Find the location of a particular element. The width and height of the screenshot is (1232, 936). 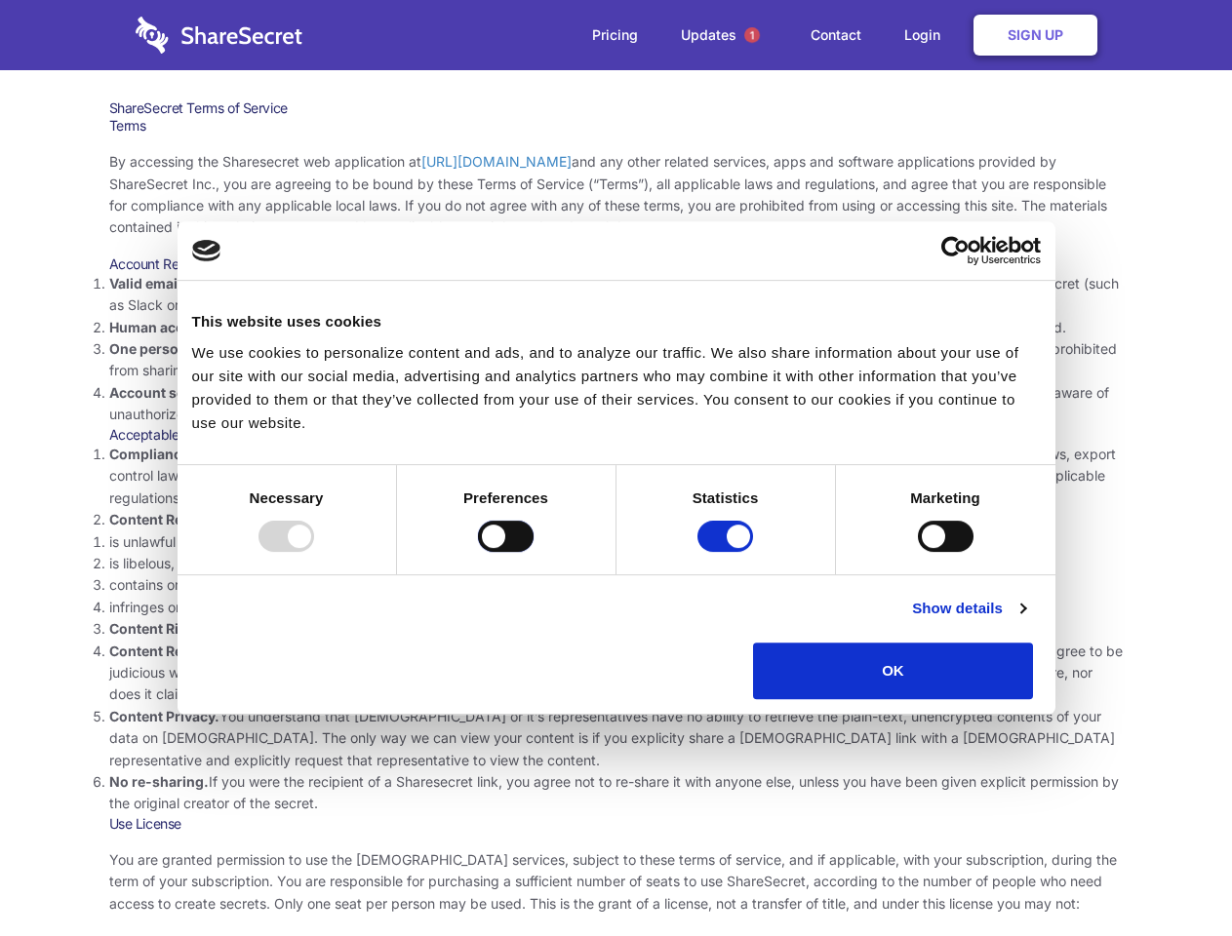

h3: Use License is located at coordinates (617, 824).